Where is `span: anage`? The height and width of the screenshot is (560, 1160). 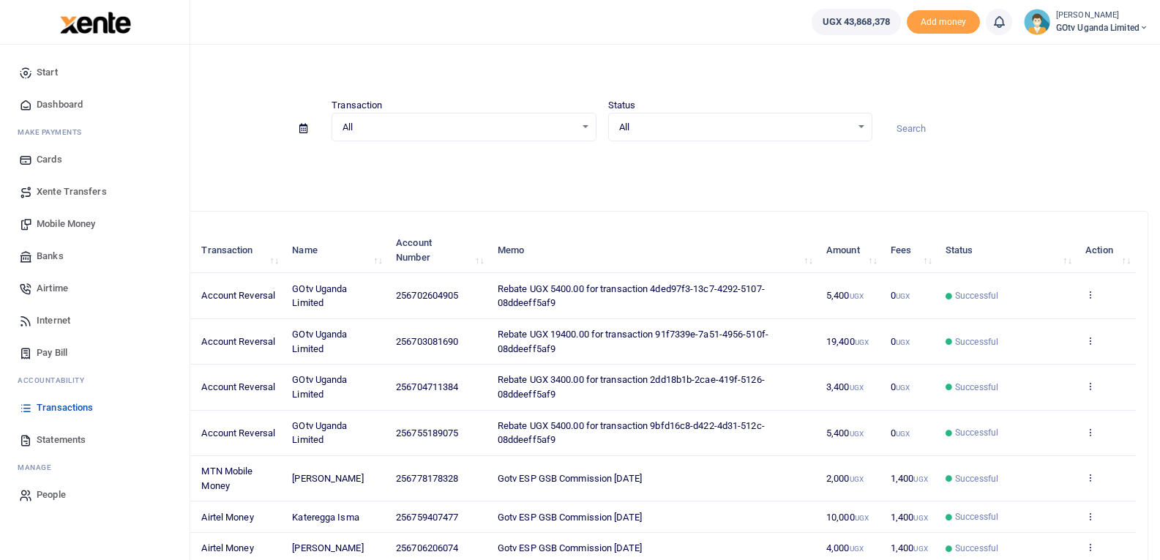 span: anage is located at coordinates (38, 467).